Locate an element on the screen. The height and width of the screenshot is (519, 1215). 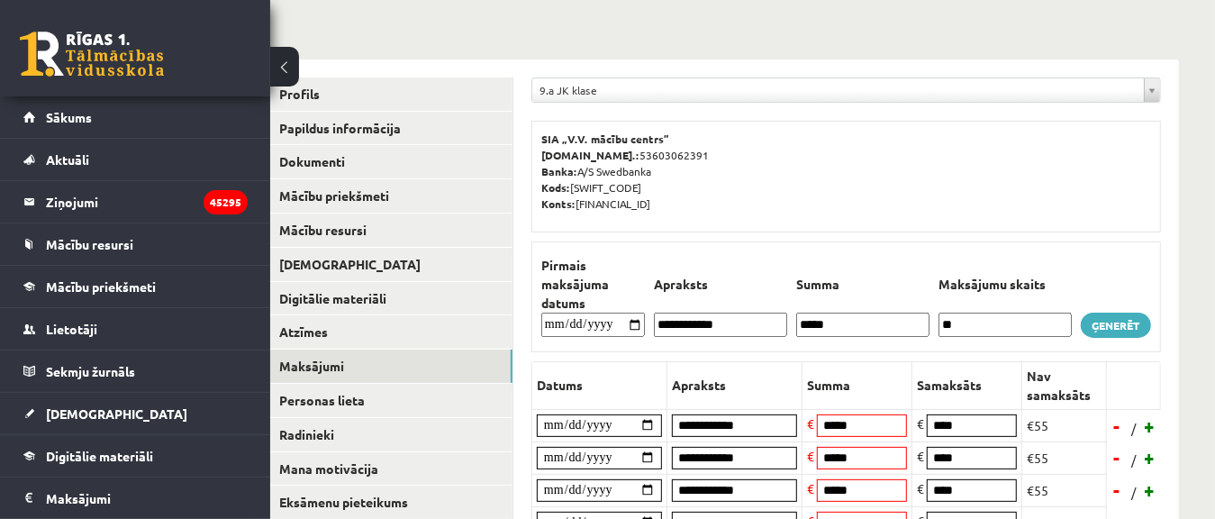
a: Ģenerēt is located at coordinates (1116, 325).